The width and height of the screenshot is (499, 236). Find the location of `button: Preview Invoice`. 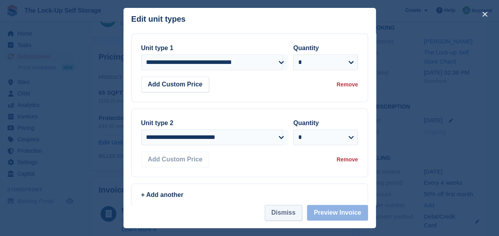

button: Preview Invoice is located at coordinates (337, 212).